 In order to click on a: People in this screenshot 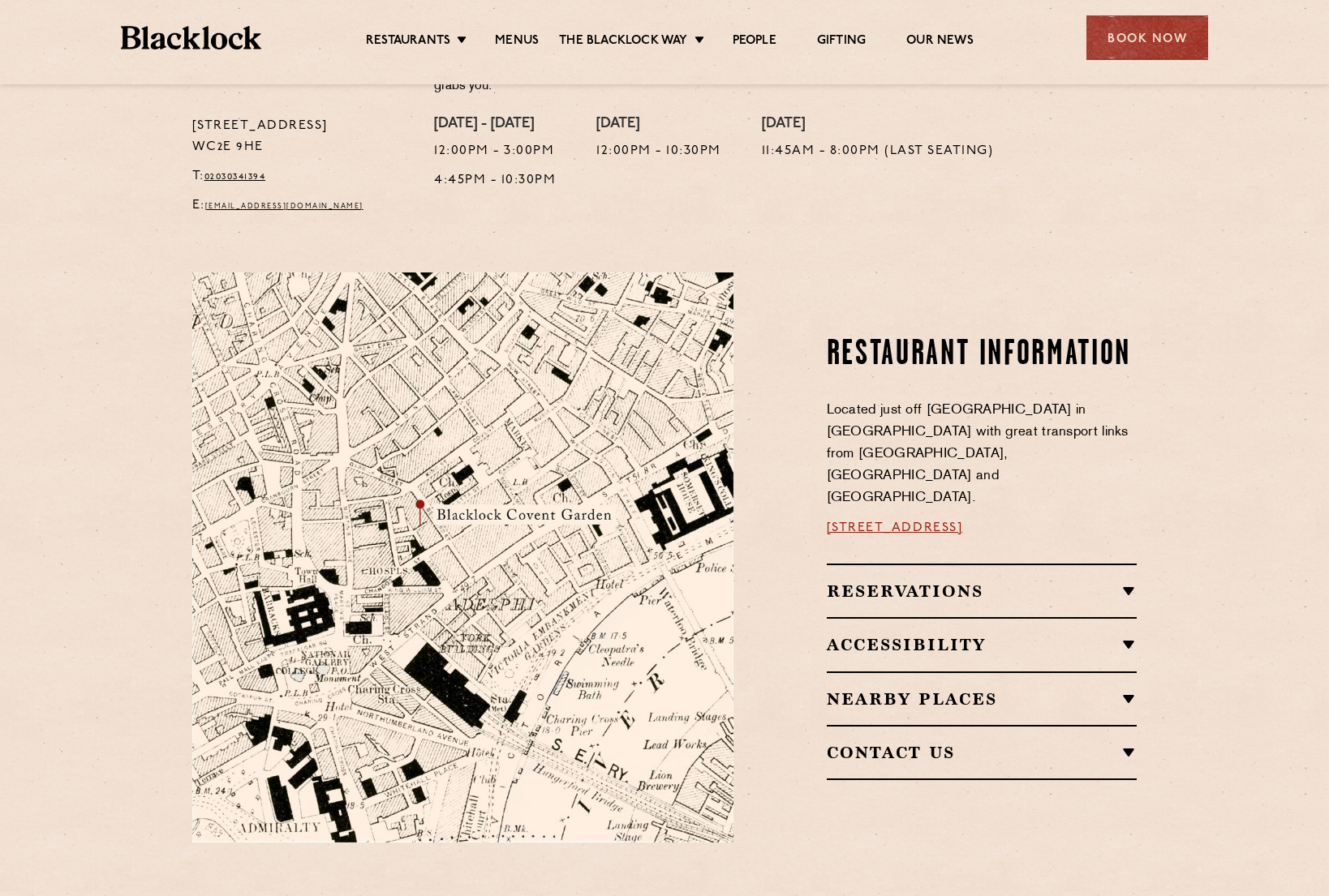, I will do `click(754, 42)`.